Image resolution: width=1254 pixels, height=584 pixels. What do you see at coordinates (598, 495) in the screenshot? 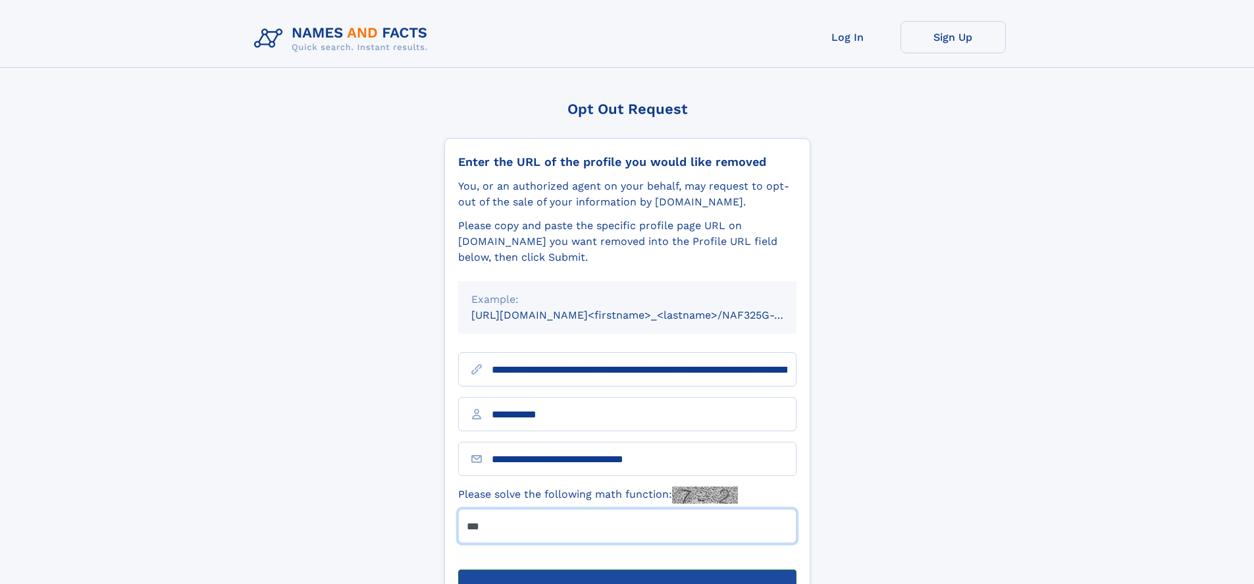
I see `label: Please solve the following math function:` at bounding box center [598, 495].